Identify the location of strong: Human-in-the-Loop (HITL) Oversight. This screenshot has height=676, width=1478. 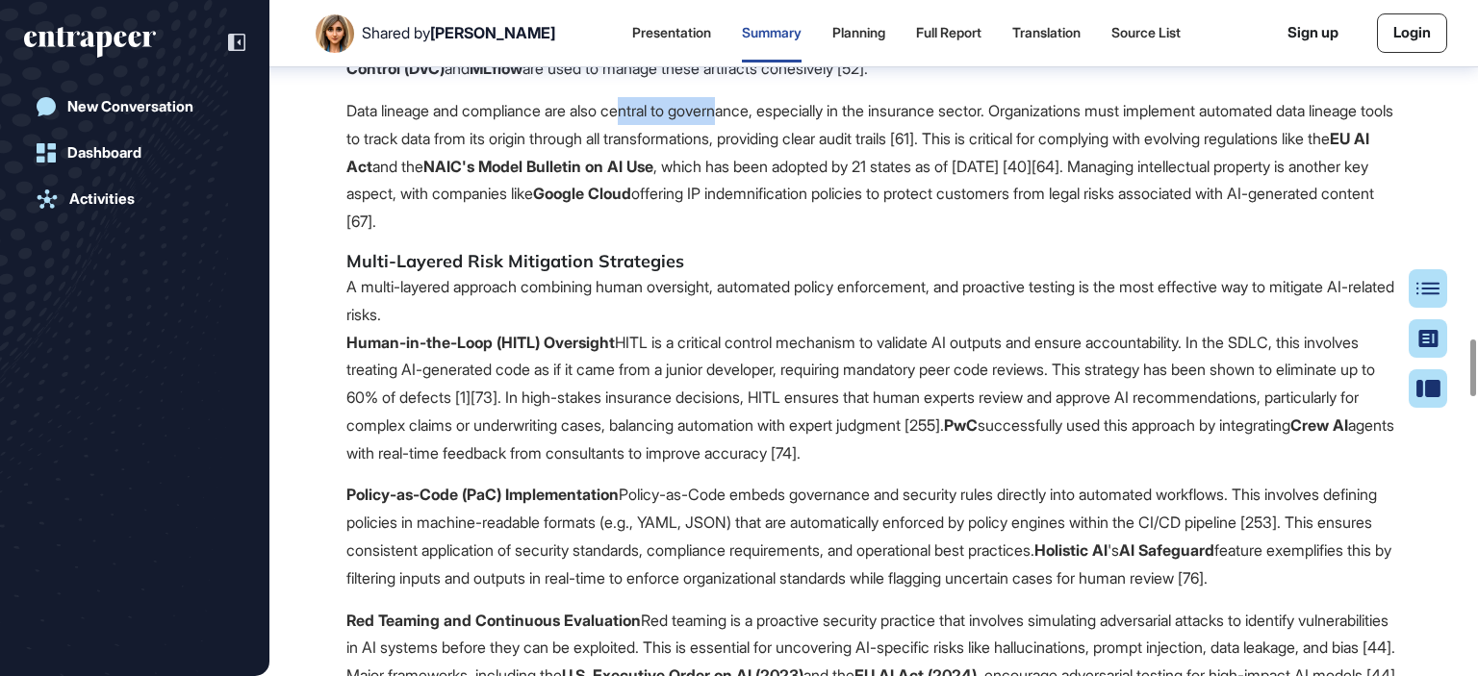
(480, 342).